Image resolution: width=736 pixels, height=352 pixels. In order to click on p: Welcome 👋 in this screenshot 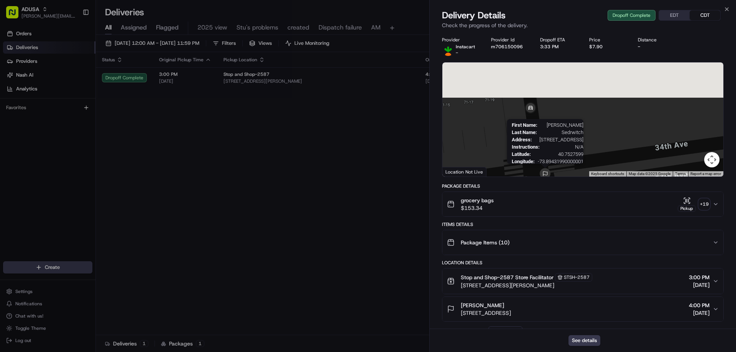, I will do `click(74, 37)`.